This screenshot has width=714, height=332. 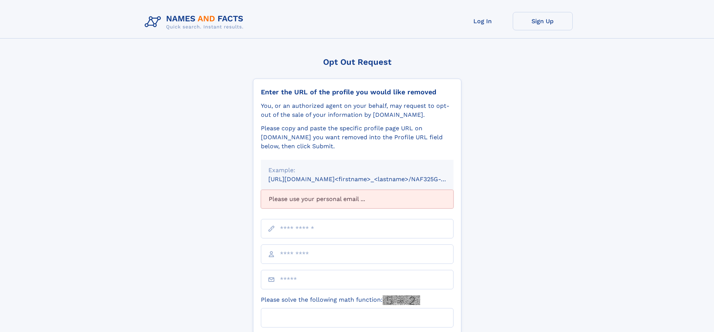 I want to click on a: Sign Up, so click(x=542, y=21).